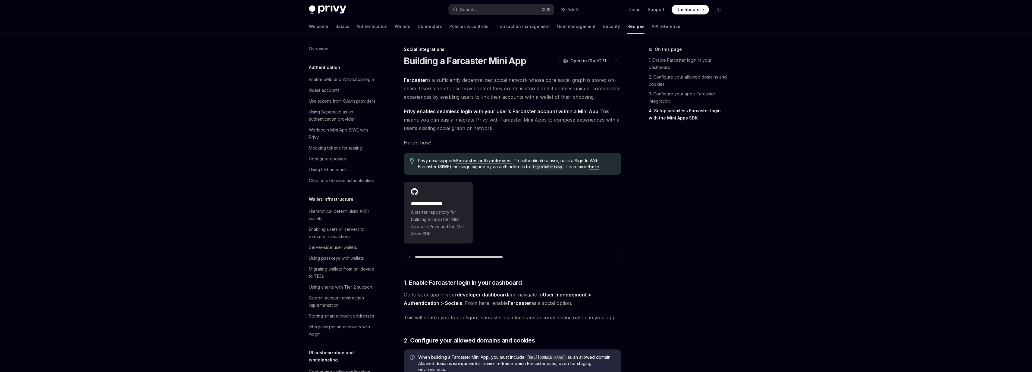 Image resolution: width=1032 pixels, height=372 pixels. I want to click on a: Storing smart account addresses, so click(343, 316).